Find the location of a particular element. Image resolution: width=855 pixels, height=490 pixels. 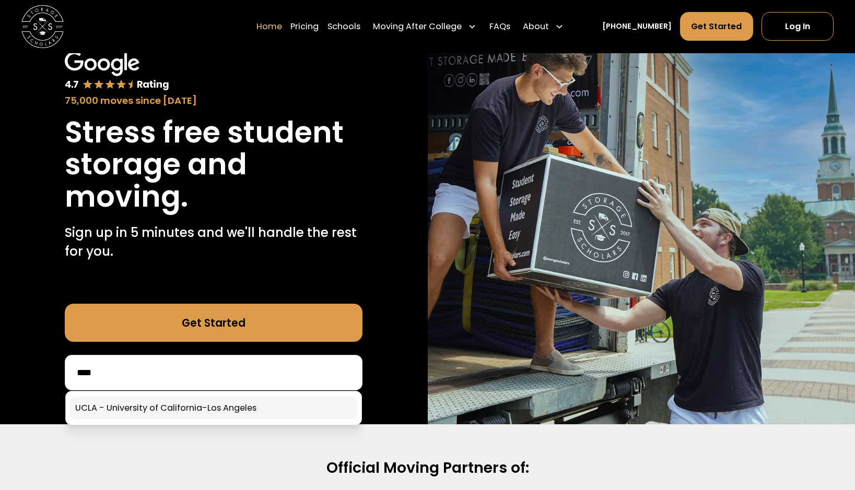

a: Home is located at coordinates (269, 26).